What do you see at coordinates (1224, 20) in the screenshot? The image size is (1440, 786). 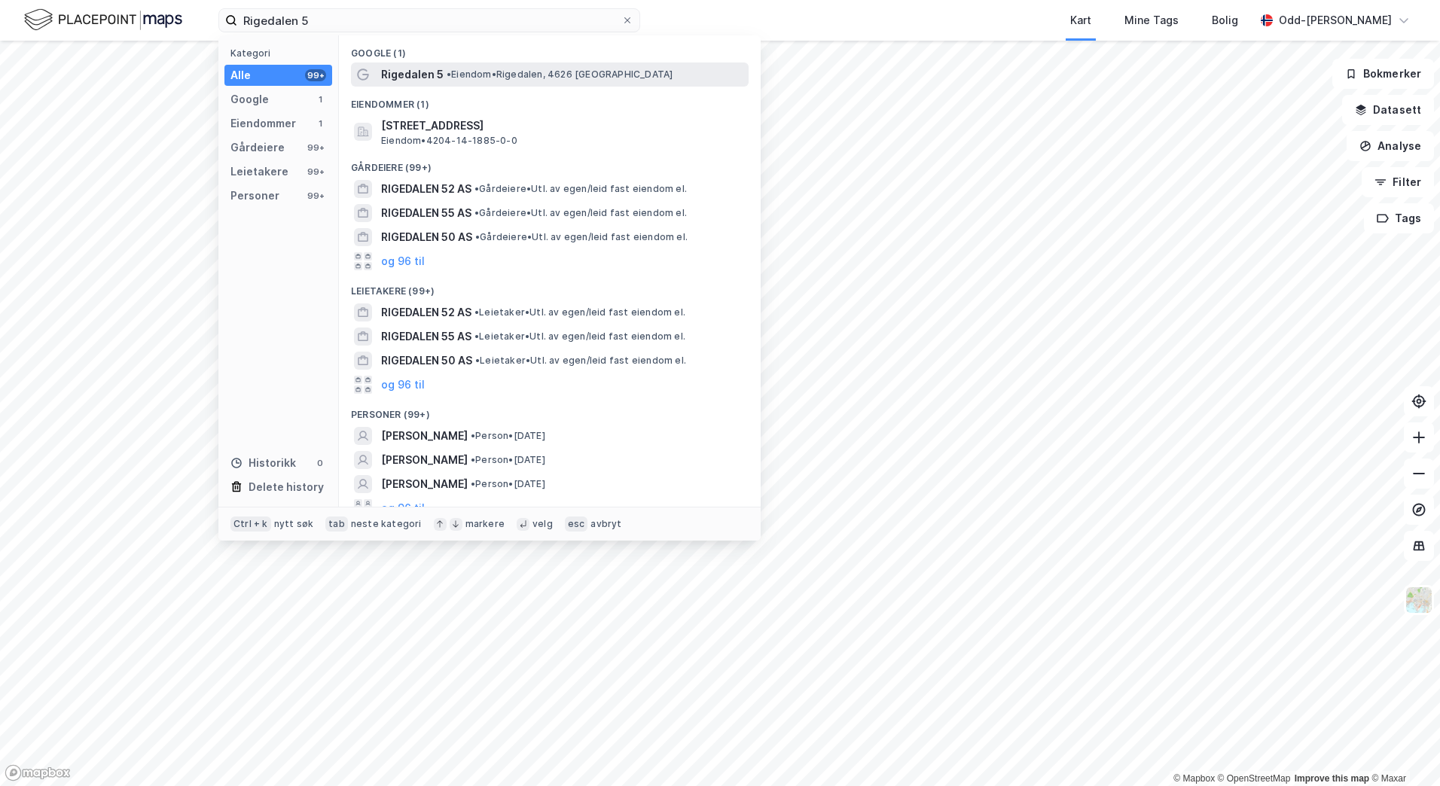 I see `div: Bolig` at bounding box center [1224, 20].